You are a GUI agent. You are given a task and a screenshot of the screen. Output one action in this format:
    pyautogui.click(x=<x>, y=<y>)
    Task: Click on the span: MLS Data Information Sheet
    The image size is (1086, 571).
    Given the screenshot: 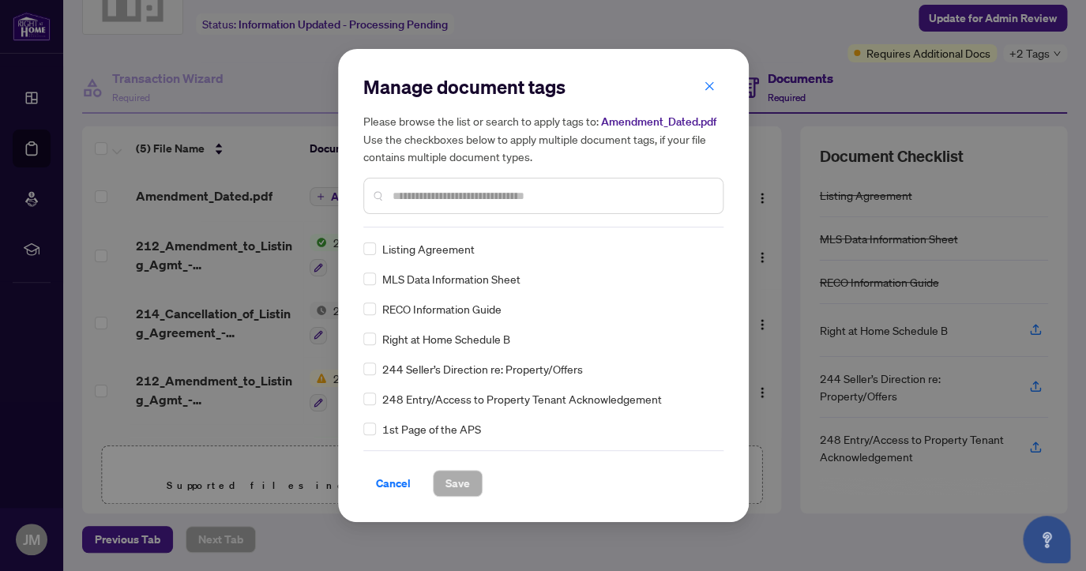 What is the action you would take?
    pyautogui.click(x=451, y=279)
    